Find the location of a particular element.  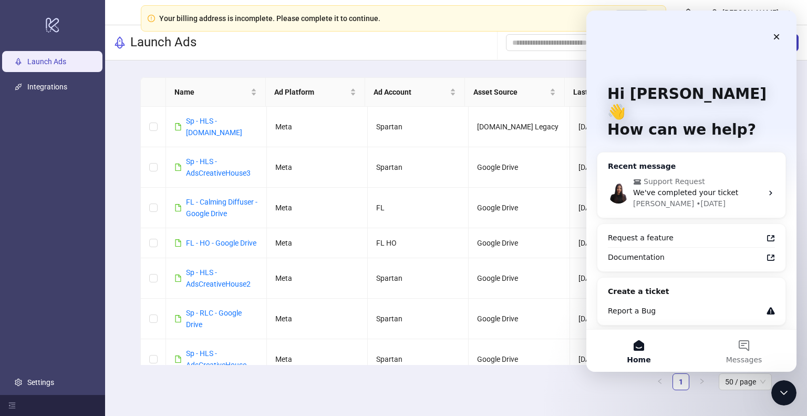

a: Documentation is located at coordinates (105, 246).